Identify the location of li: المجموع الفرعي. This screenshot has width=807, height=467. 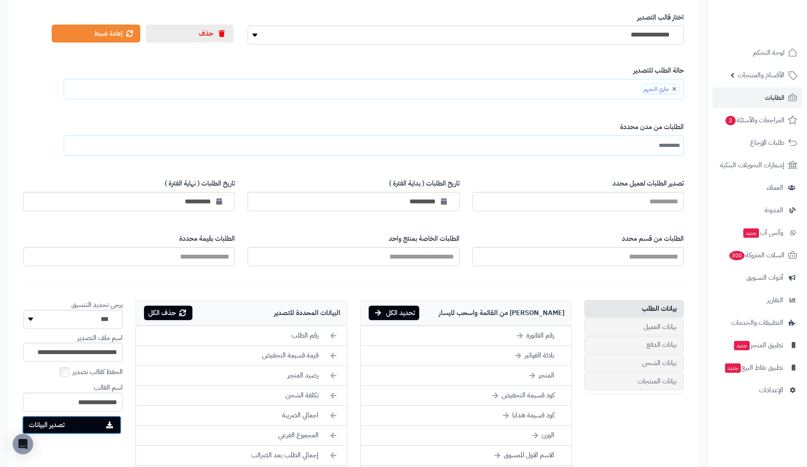
(241, 436).